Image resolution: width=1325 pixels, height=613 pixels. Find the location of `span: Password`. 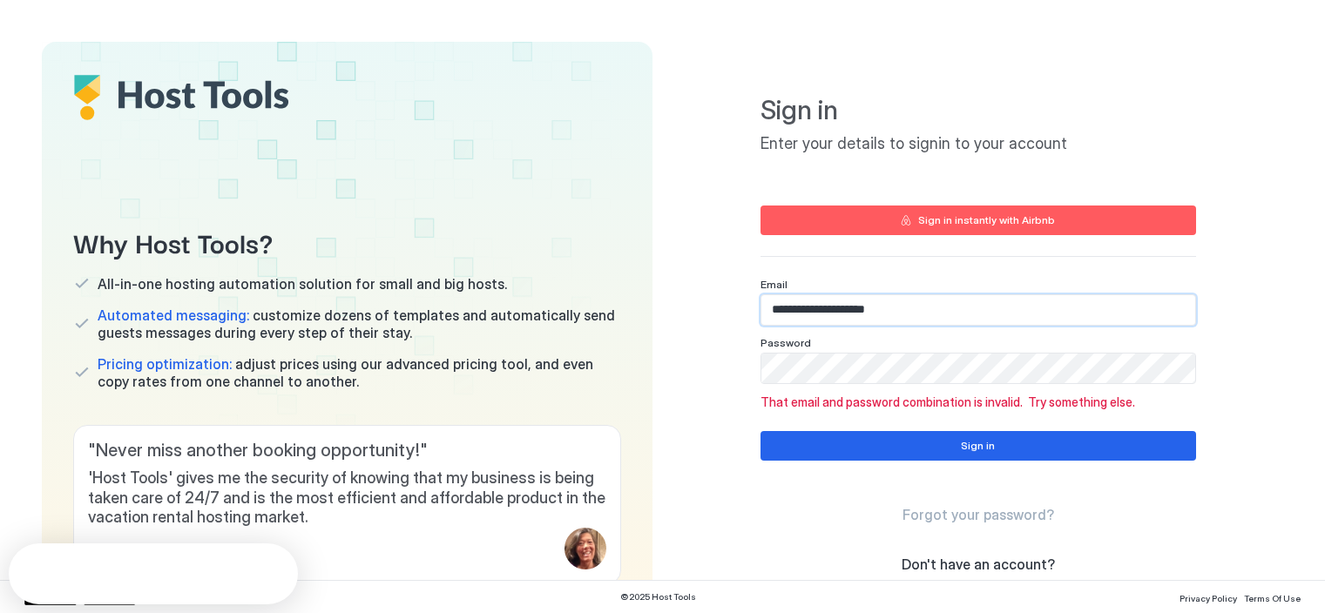

span: Password is located at coordinates (786, 342).